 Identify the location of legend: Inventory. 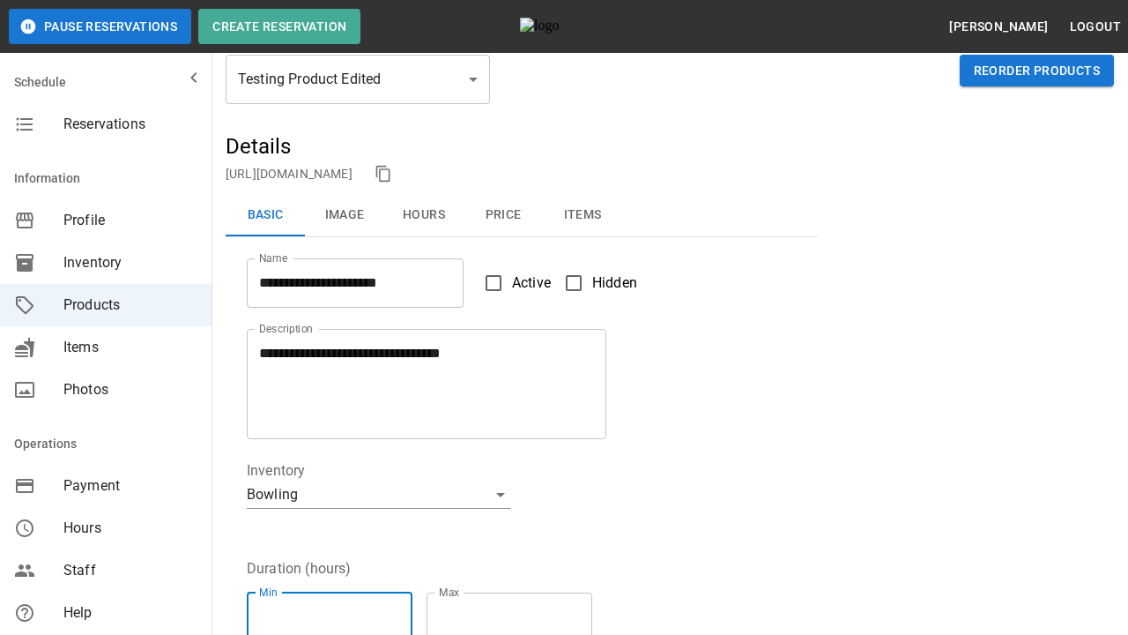
(276, 470).